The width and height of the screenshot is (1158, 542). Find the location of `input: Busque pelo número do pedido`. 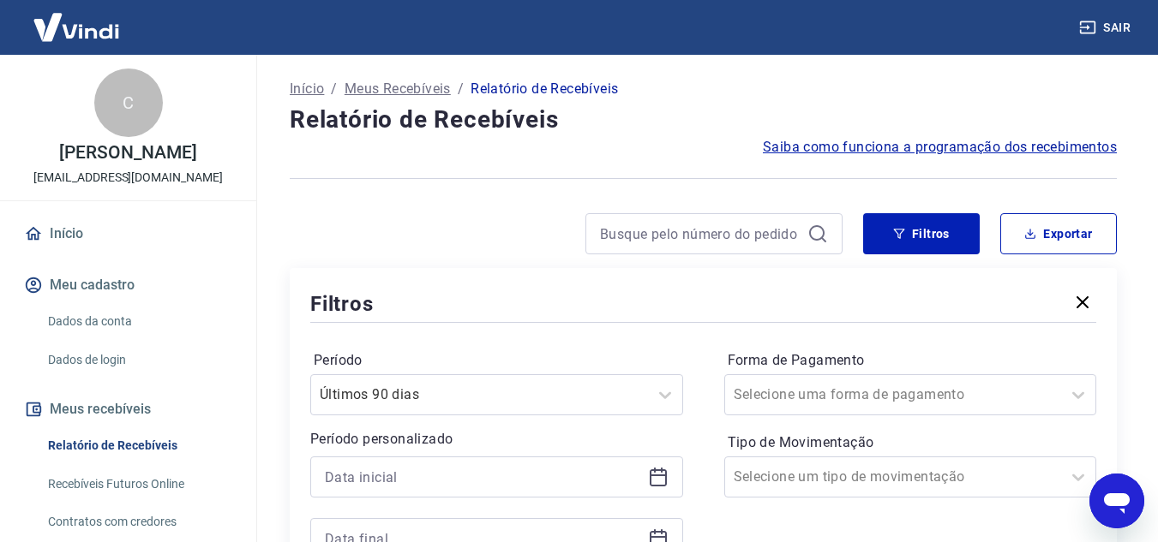

input: Busque pelo número do pedido is located at coordinates (700, 234).